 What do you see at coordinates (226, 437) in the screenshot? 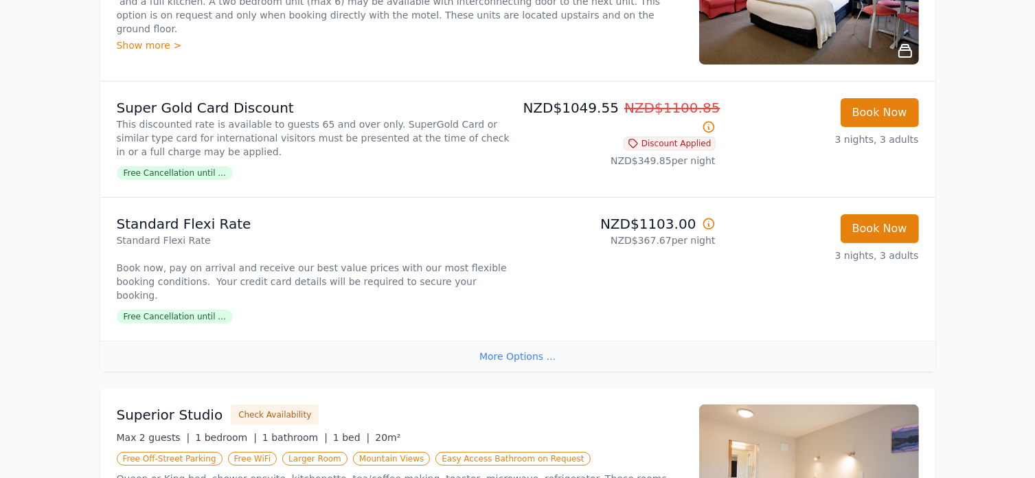
I see `span: 1 bedroom |` at bounding box center [226, 437].